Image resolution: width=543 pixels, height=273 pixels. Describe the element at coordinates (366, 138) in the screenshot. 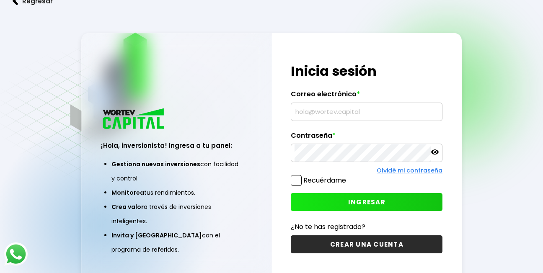

I see `label: Contraseña` at that location.